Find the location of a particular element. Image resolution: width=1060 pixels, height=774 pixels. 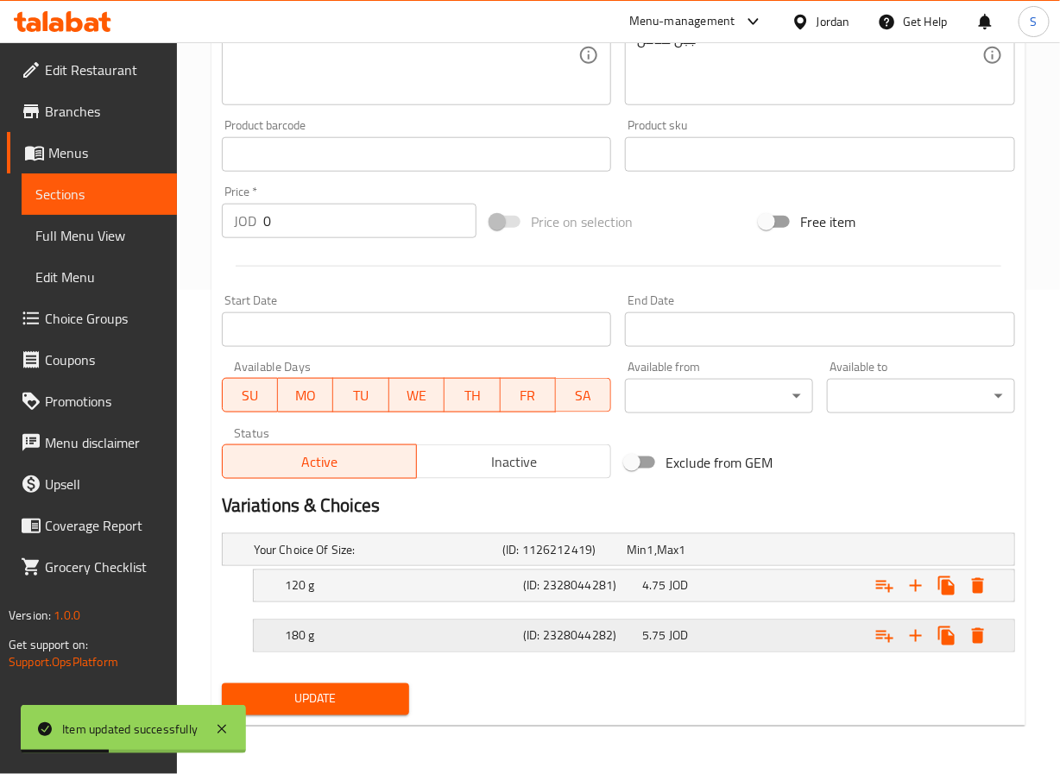

span: Min is located at coordinates (636, 550).